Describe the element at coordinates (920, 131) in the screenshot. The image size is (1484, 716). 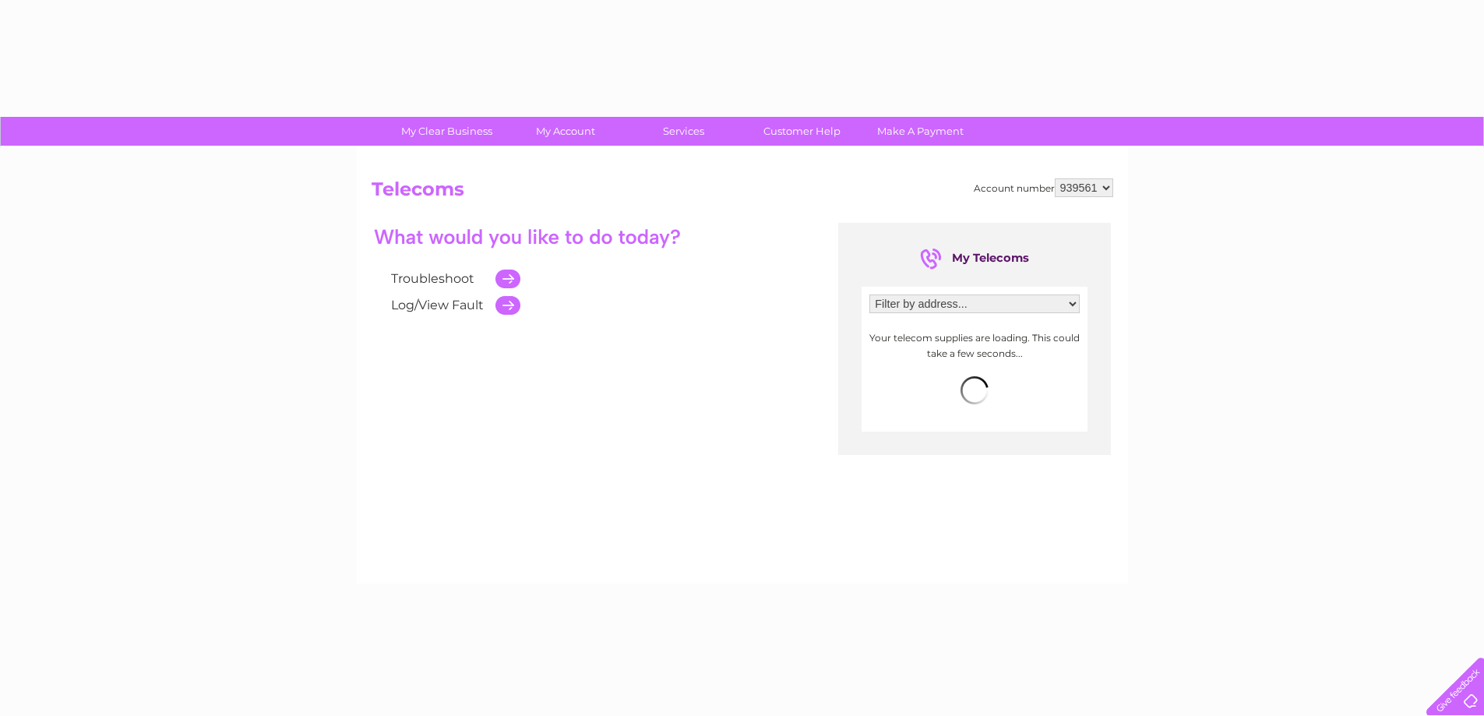
I see `a: Make A Payment` at that location.